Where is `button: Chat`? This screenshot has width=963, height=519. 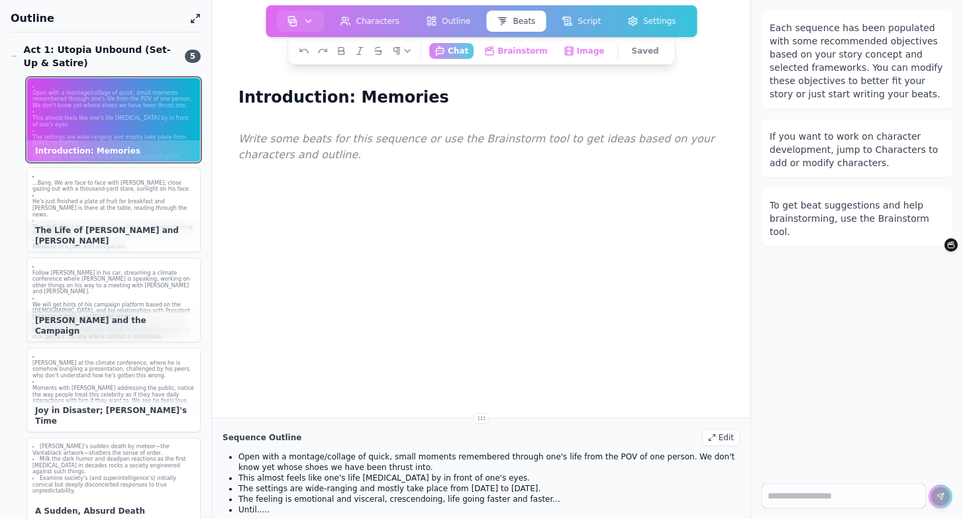 button: Chat is located at coordinates (451, 51).